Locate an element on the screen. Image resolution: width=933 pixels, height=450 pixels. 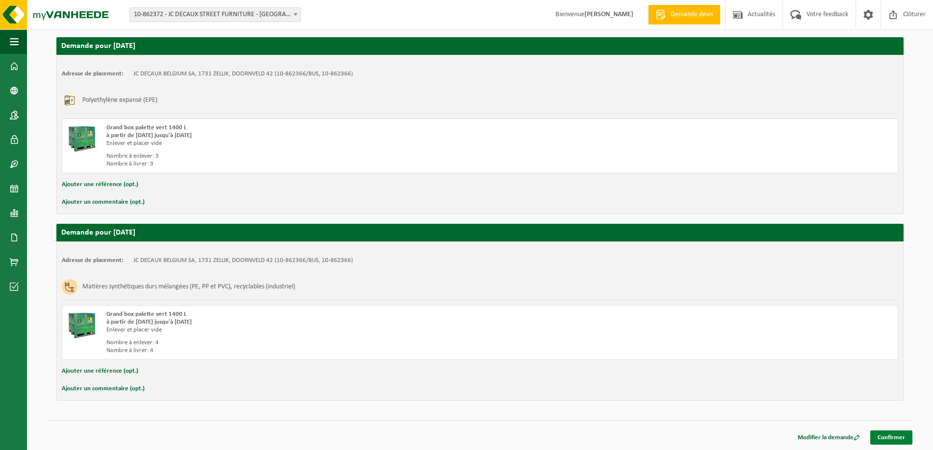
span: 10-862372 - JC DECAUX STREET FURNITURE - BRUXELLES is located at coordinates (215, 15).